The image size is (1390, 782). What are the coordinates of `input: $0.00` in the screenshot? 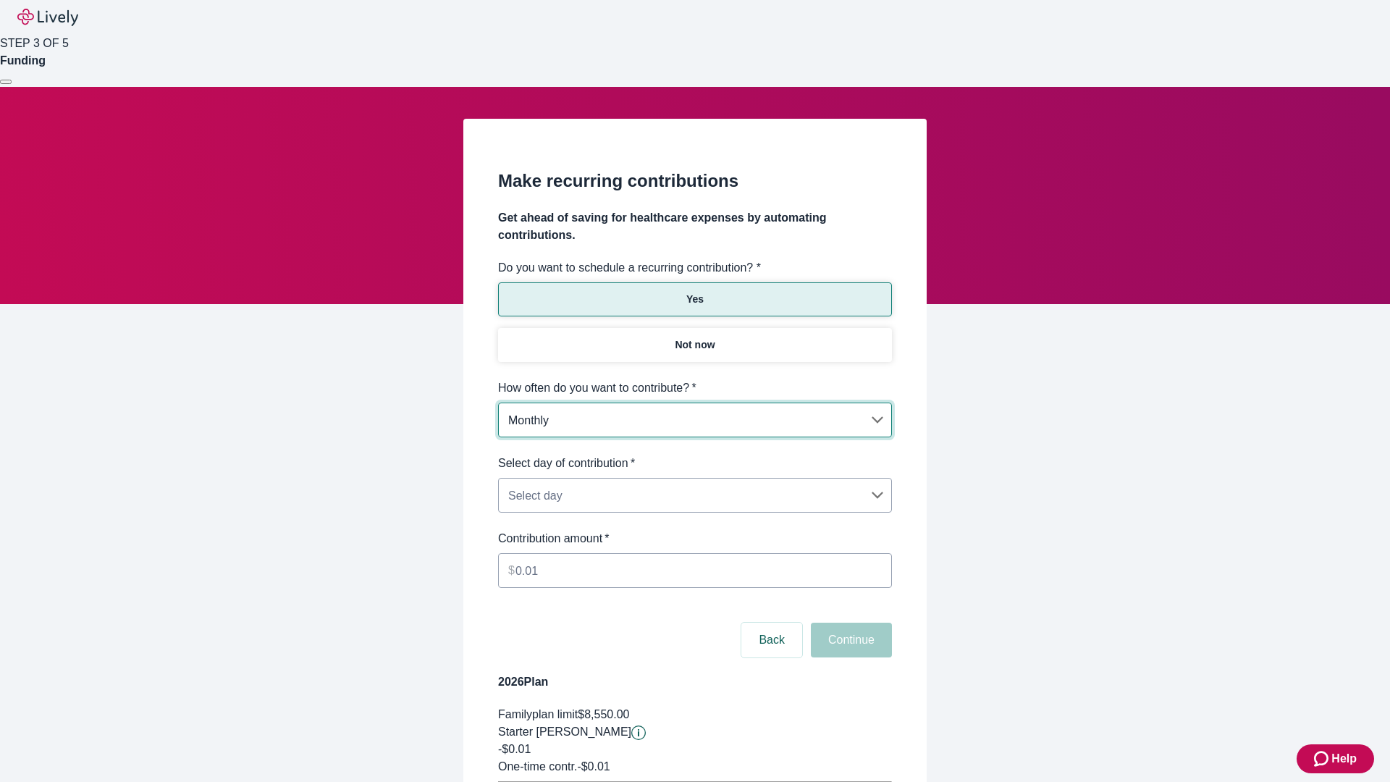 It's located at (704, 570).